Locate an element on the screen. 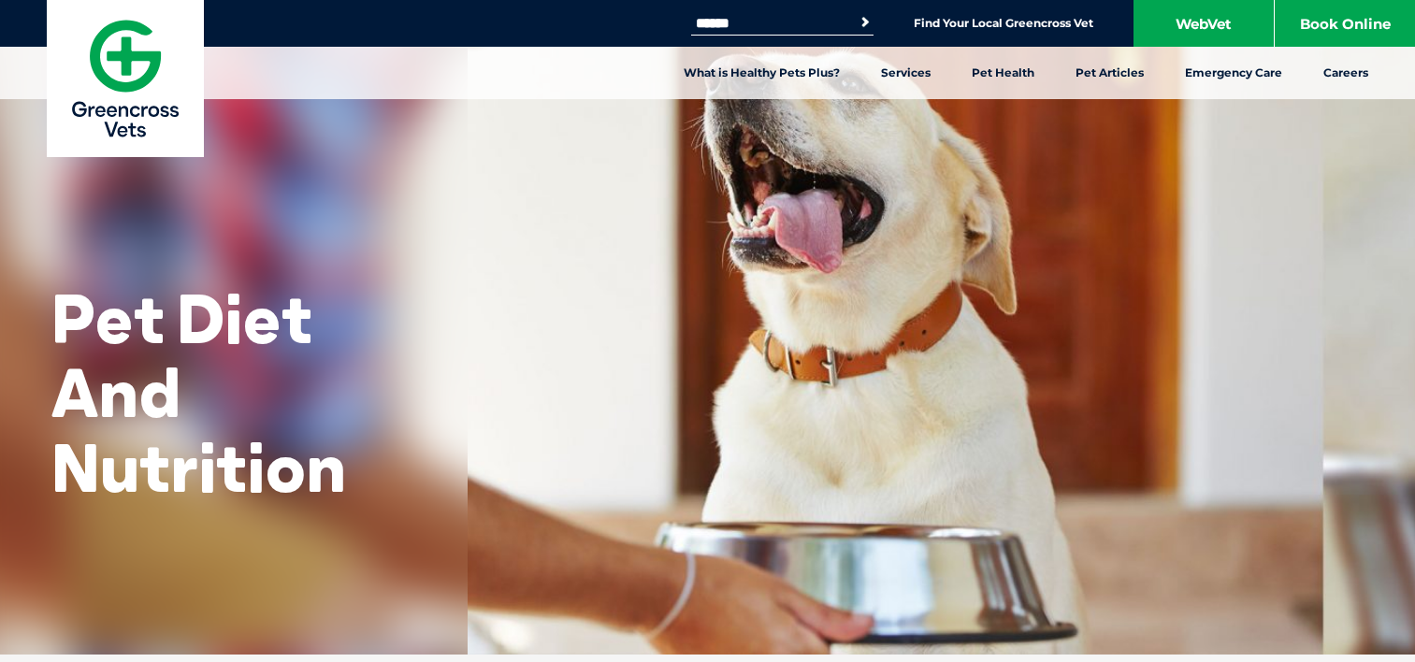  a: Services is located at coordinates (905, 73).